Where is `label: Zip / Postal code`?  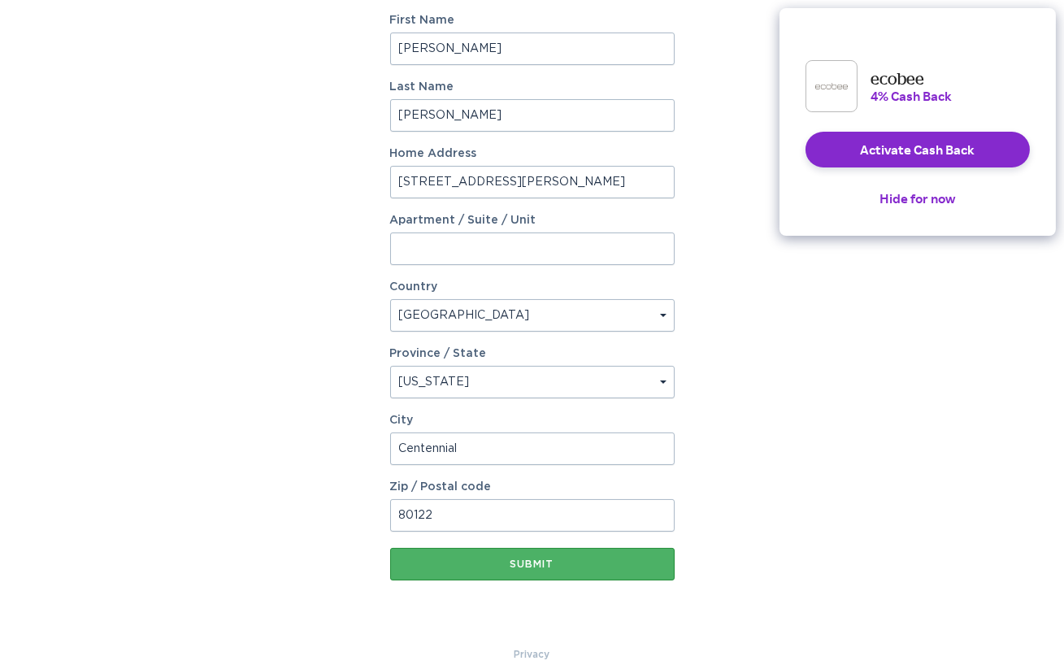 label: Zip / Postal code is located at coordinates (532, 487).